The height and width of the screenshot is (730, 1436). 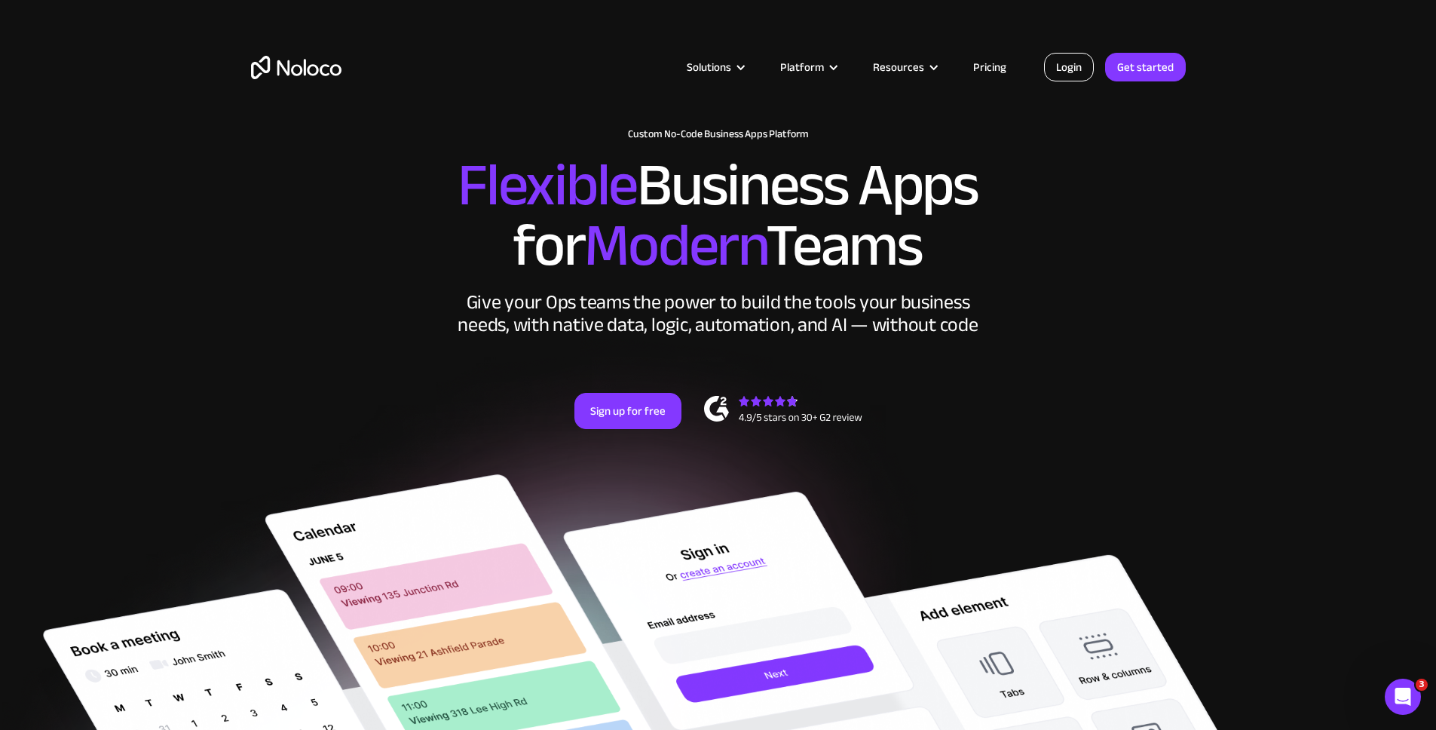 What do you see at coordinates (990, 67) in the screenshot?
I see `a: Pricing` at bounding box center [990, 67].